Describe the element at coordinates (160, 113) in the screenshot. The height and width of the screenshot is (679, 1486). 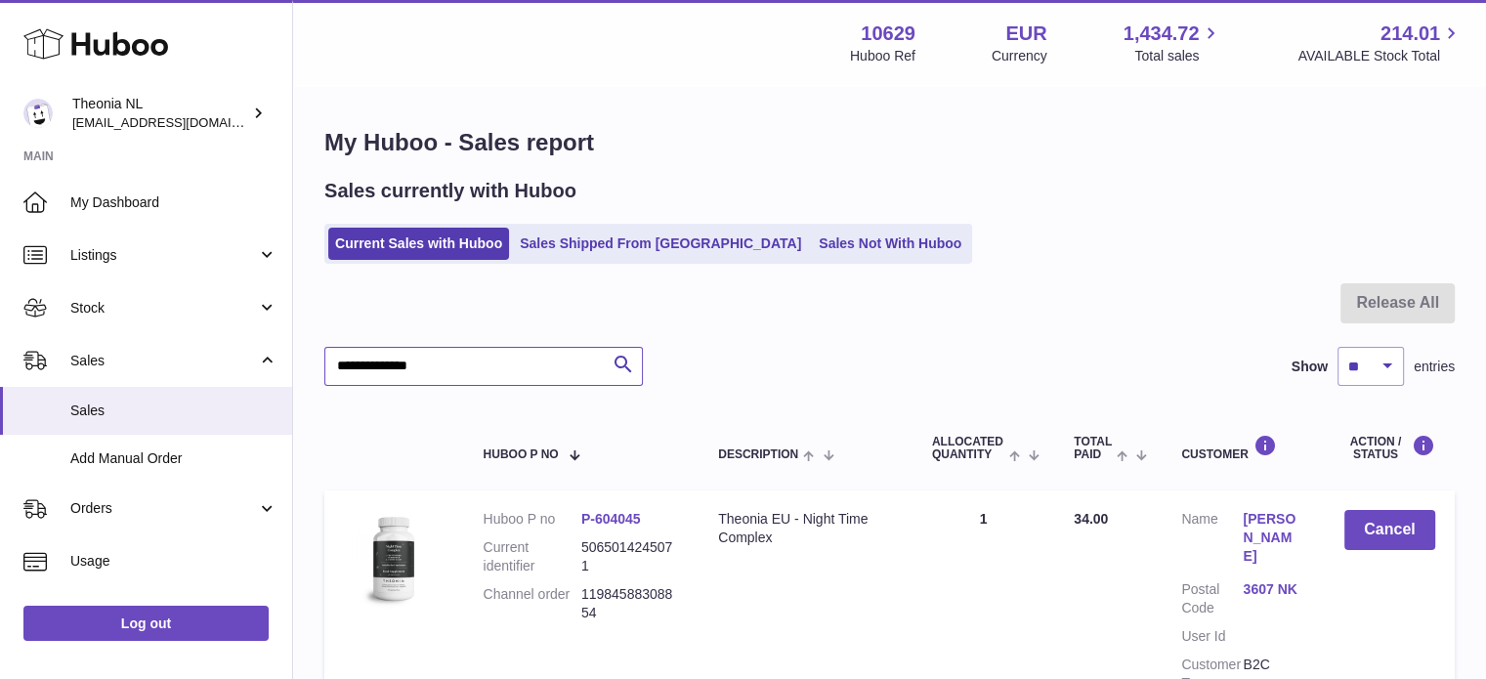
I see `div: Theonia NL` at that location.